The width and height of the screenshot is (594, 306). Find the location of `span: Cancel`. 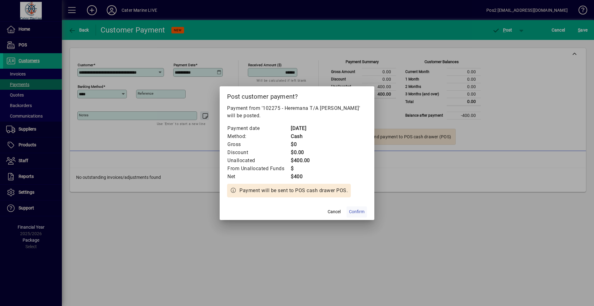

span: Cancel is located at coordinates (334, 212).